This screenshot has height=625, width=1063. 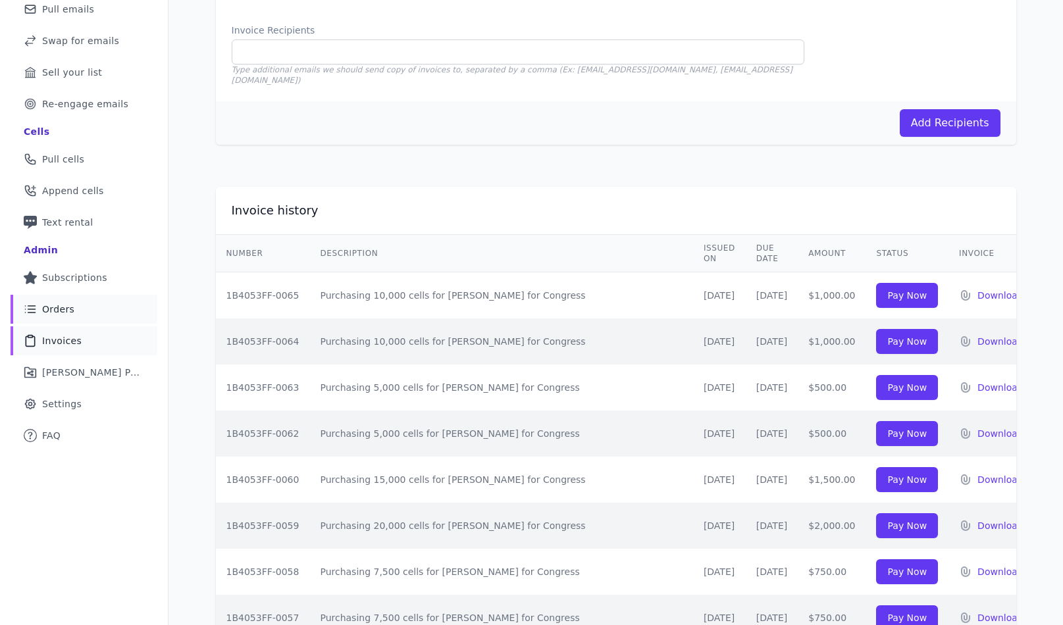 What do you see at coordinates (63, 159) in the screenshot?
I see `span: Pull cells` at bounding box center [63, 159].